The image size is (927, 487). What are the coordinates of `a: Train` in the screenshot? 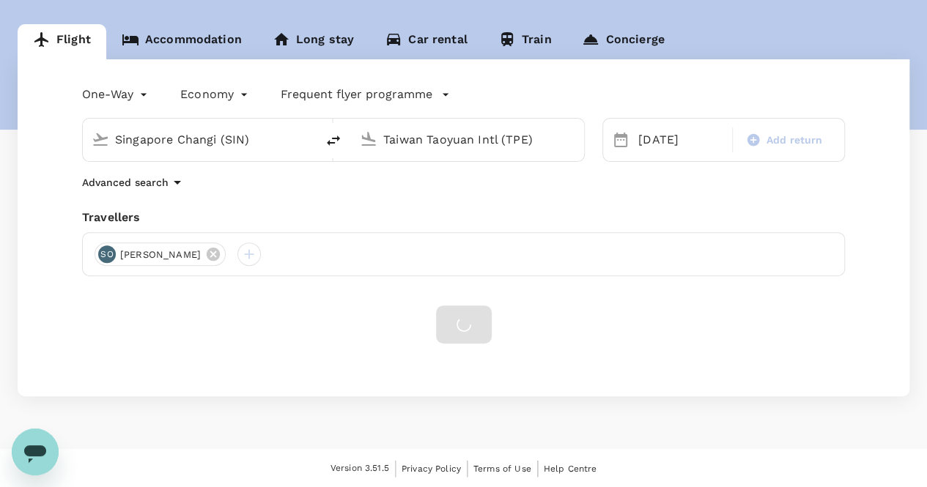 It's located at (525, 42).